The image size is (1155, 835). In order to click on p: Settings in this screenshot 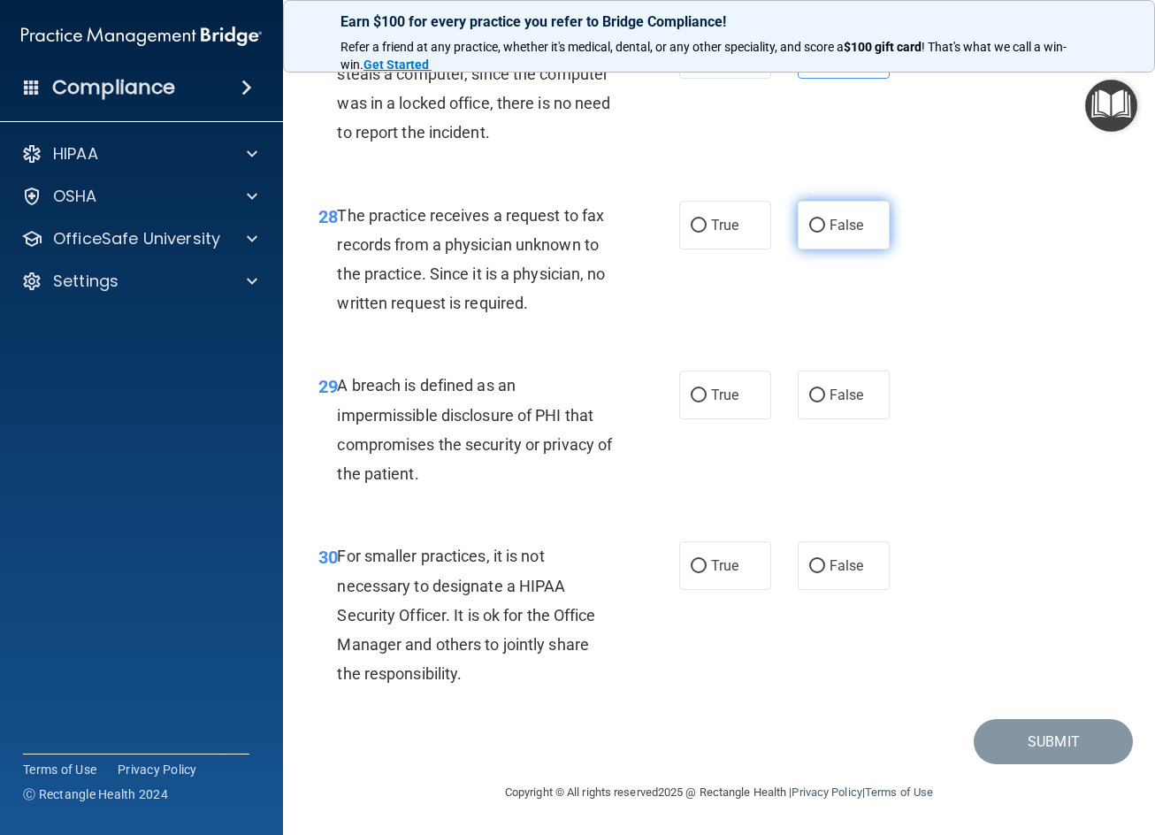, I will do `click(86, 281)`.